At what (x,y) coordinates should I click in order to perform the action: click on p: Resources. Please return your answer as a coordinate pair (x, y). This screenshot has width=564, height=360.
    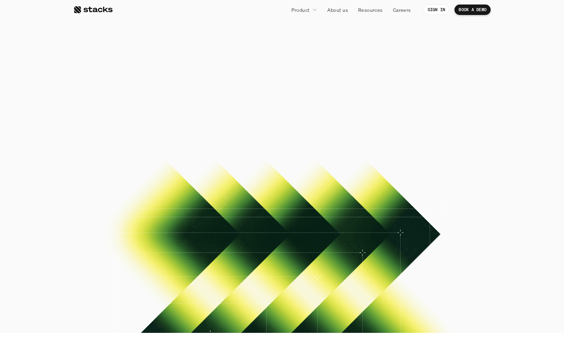
    Looking at the image, I should click on (370, 10).